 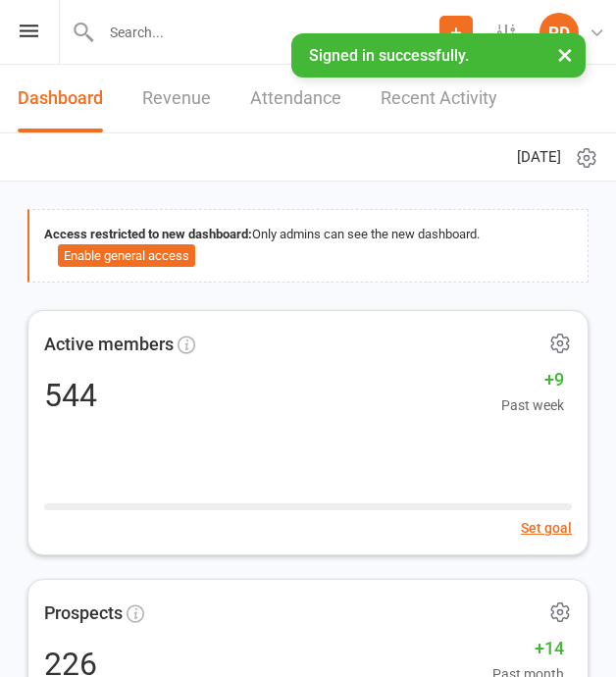 What do you see at coordinates (533, 405) in the screenshot?
I see `span: Past week` at bounding box center [533, 405].